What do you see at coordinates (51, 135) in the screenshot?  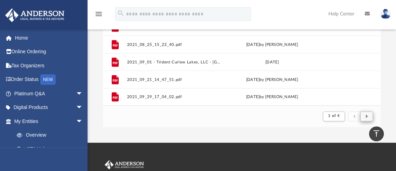 I see `a: Overview` at bounding box center [51, 135].